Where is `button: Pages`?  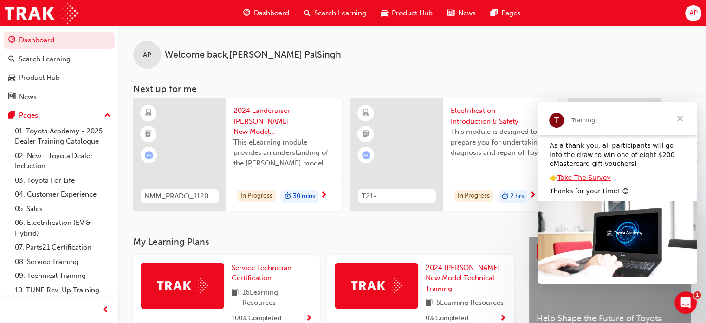
button: Pages is located at coordinates (59, 115).